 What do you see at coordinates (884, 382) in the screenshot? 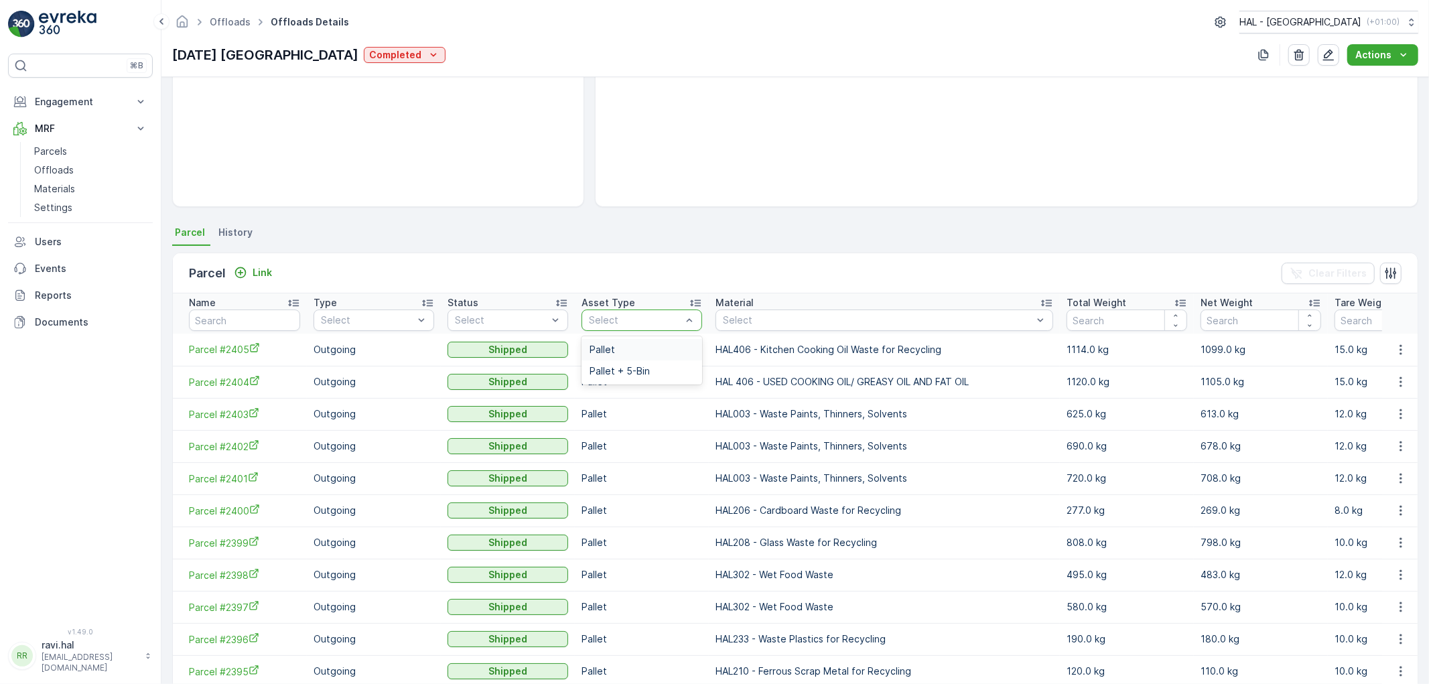
I see `td: HAL 406 - USED COOKING OIL/ GREASY OIL AND FAT OIL` at bounding box center [884, 382].